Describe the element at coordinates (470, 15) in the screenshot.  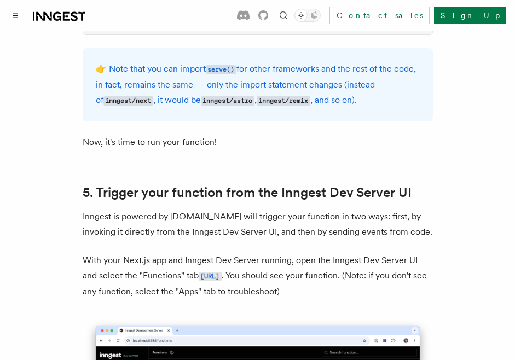
I see `a: Sign Up` at that location.